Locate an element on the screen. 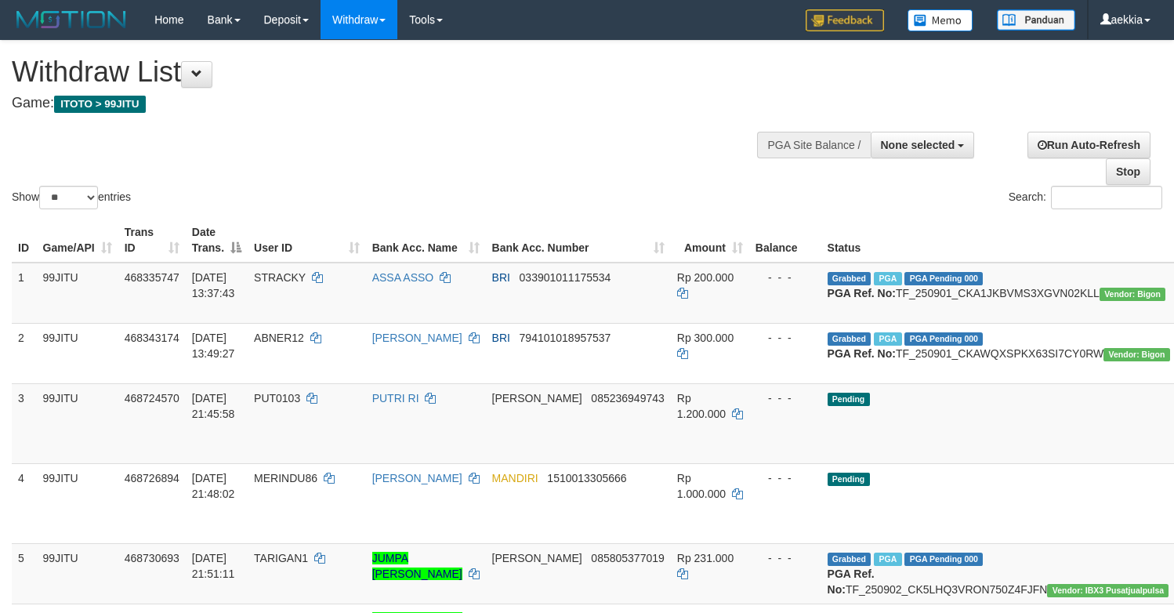 The height and width of the screenshot is (613, 1174). span: Copy 085805377019 to clipboard is located at coordinates (627, 558).